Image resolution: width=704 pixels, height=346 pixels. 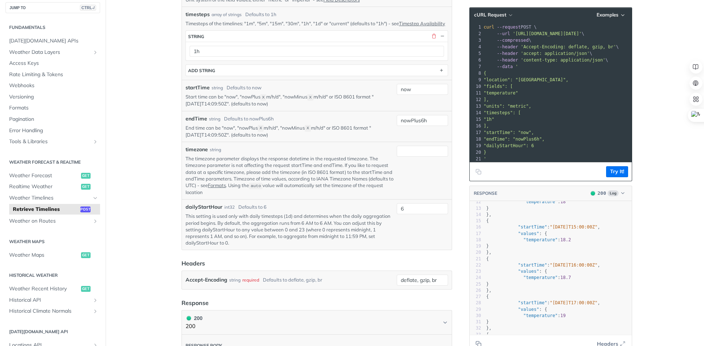 I want to click on span: "values", so click(x=529, y=272).